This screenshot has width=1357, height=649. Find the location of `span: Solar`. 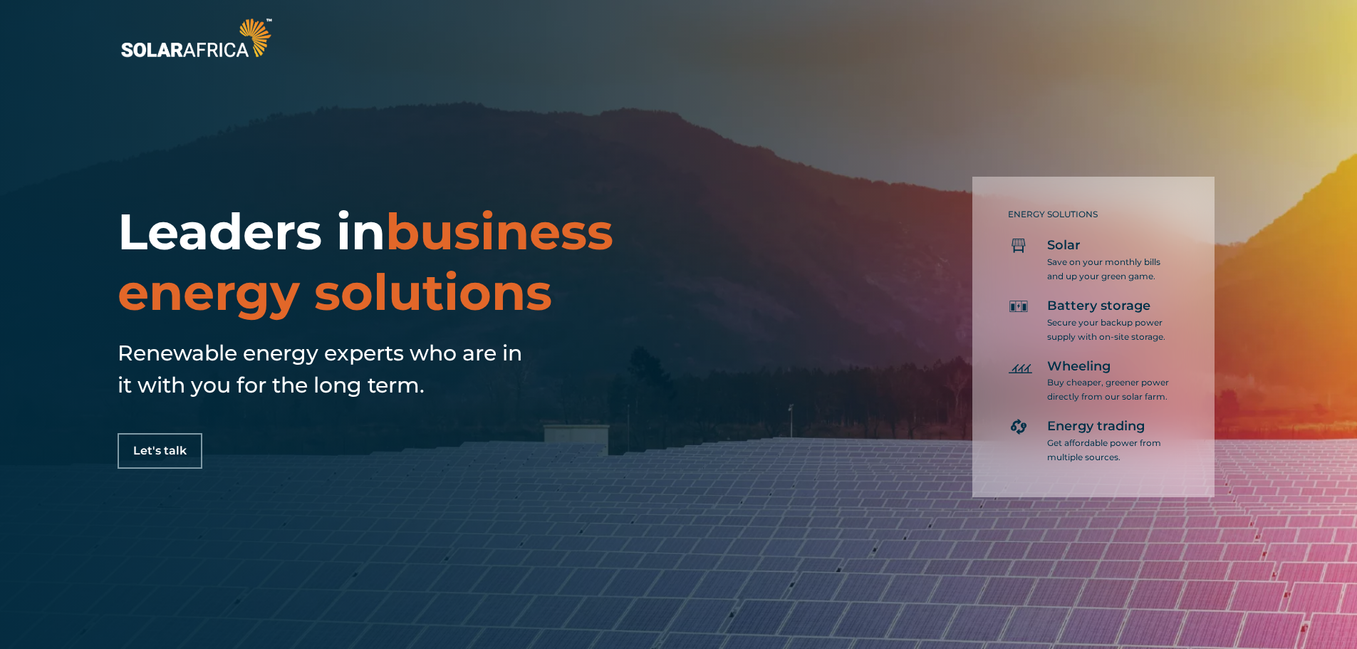

span: Solar is located at coordinates (1063, 246).